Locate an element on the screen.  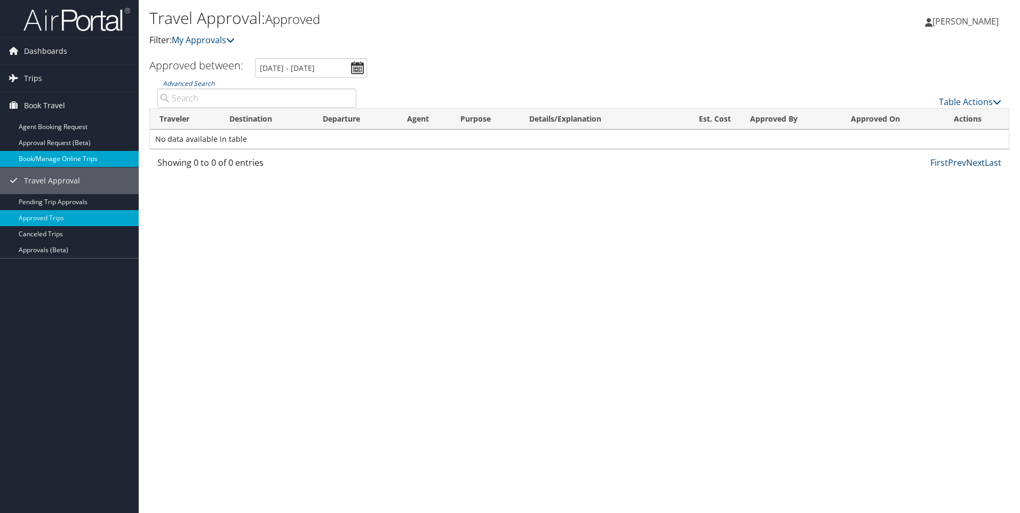
input: Advanced Search is located at coordinates (257, 98).